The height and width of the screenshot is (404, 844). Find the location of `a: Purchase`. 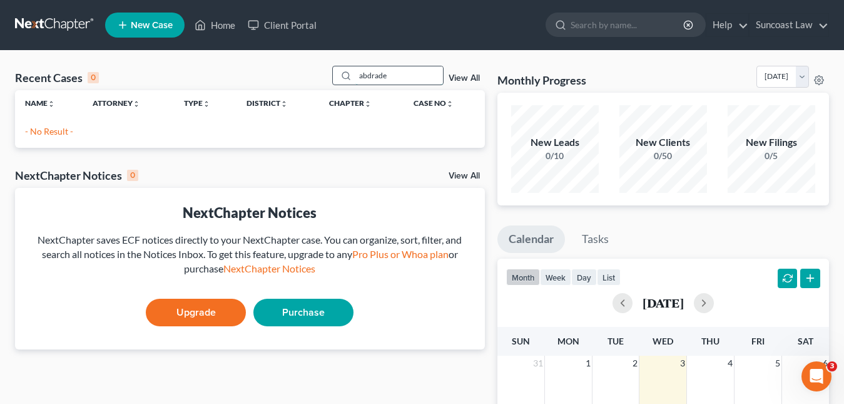

a: Purchase is located at coordinates (304, 312).